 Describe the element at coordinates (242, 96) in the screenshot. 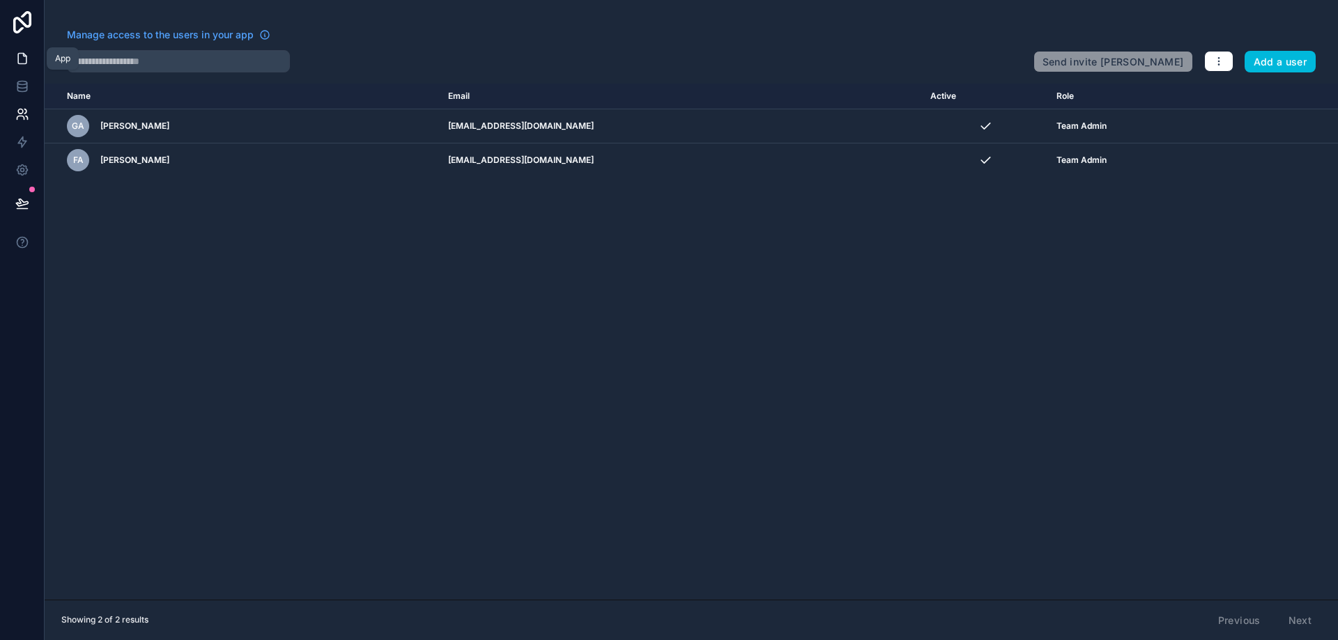

I see `th: Name` at that location.